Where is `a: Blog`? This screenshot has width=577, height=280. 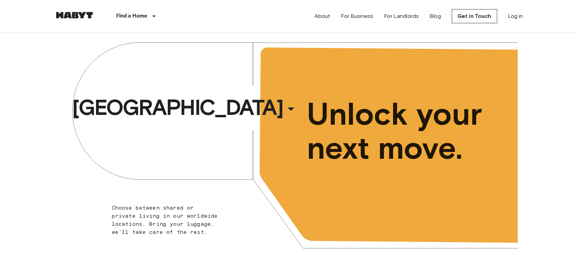
a: Blog is located at coordinates (436, 16).